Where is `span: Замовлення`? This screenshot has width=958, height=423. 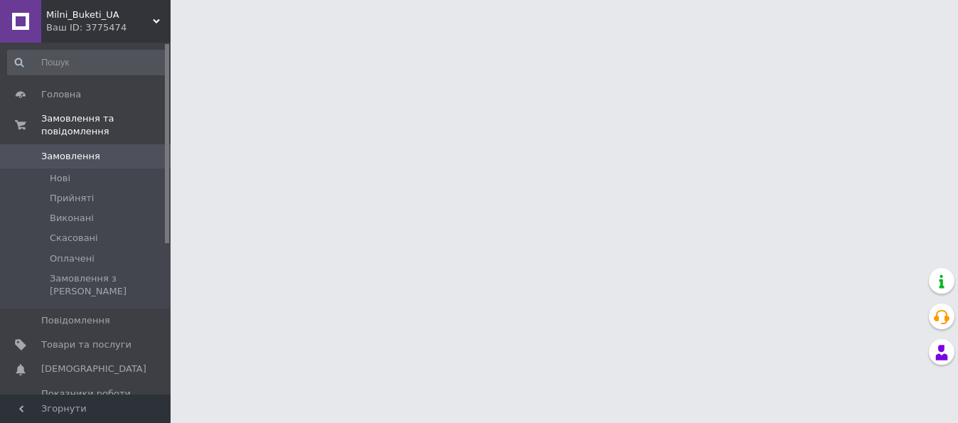
span: Замовлення is located at coordinates (70, 156).